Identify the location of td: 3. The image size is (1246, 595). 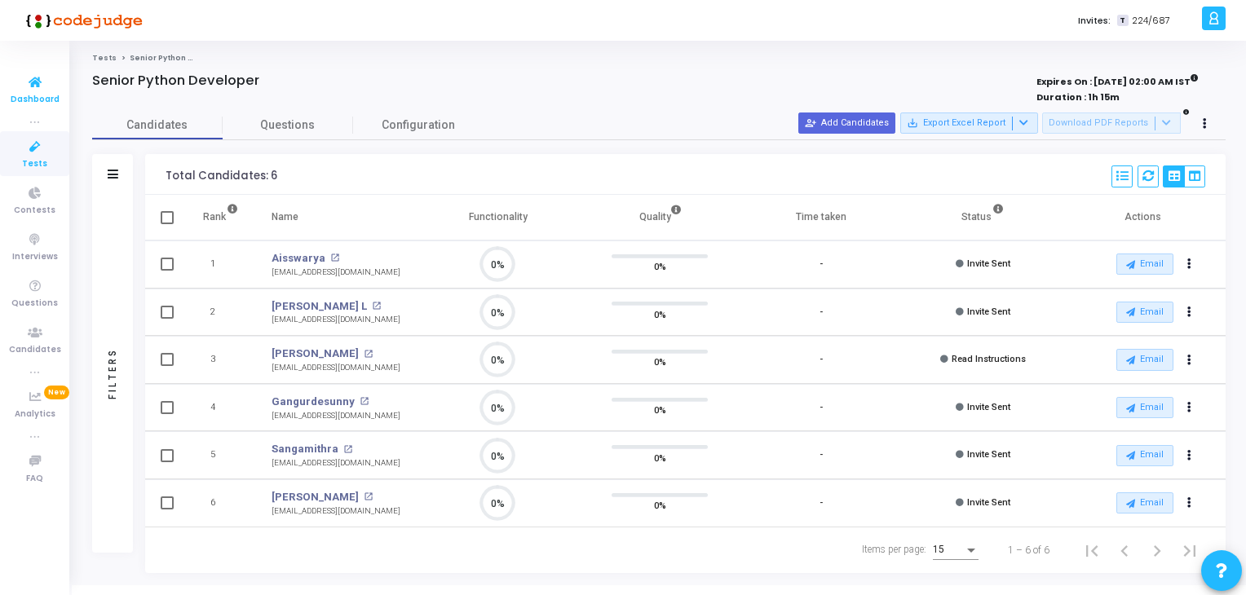
(220, 360).